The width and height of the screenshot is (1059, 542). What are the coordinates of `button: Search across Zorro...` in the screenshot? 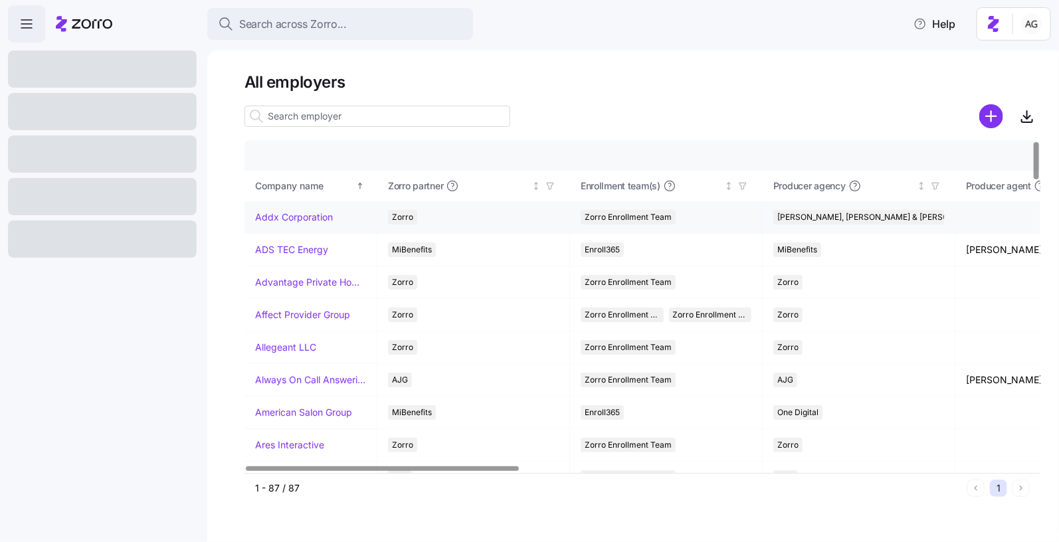 It's located at (340, 24).